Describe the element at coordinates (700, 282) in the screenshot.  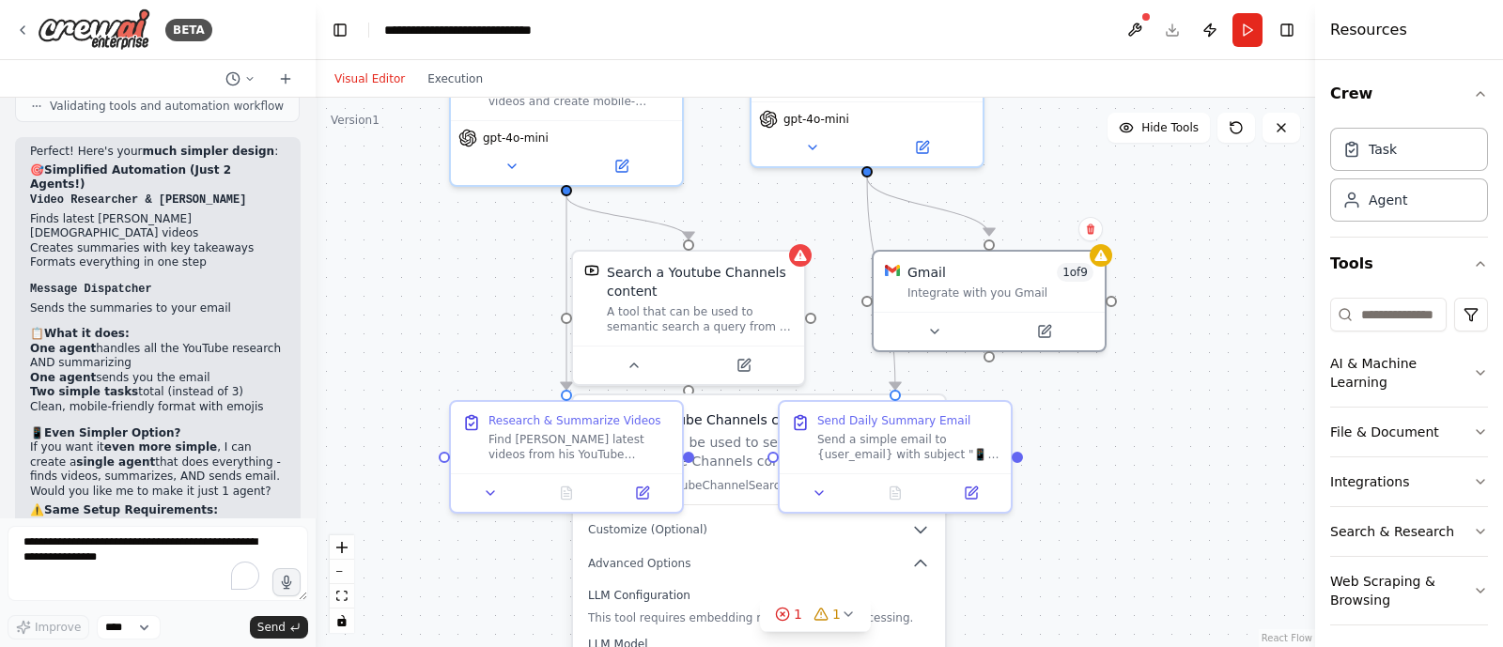
I see `div: Search a Youtube Channels content` at that location.